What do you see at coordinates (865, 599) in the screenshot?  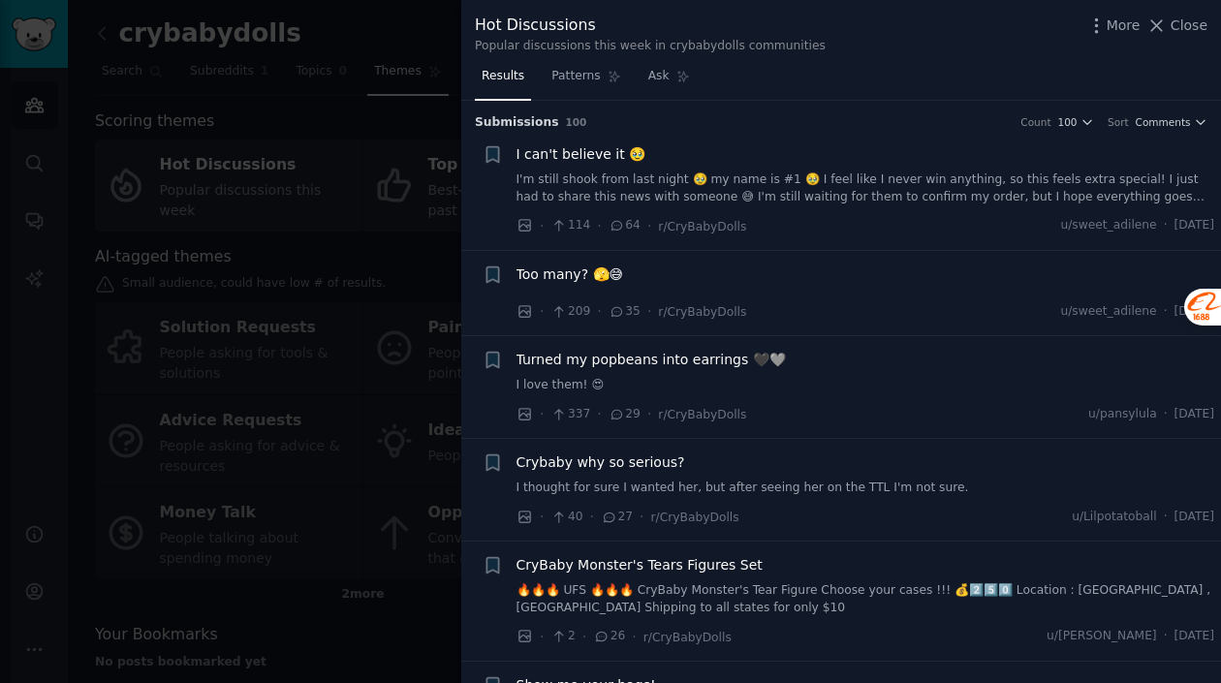 I see `a: 🔥🔥🔥 UFS 🔥🔥🔥 CryBaby Monster's Tear Figure Choose your cases !!! 💰2️⃣5️⃣0️⃣ Location : [GEOGRAPHIC...` at bounding box center [865, 599].